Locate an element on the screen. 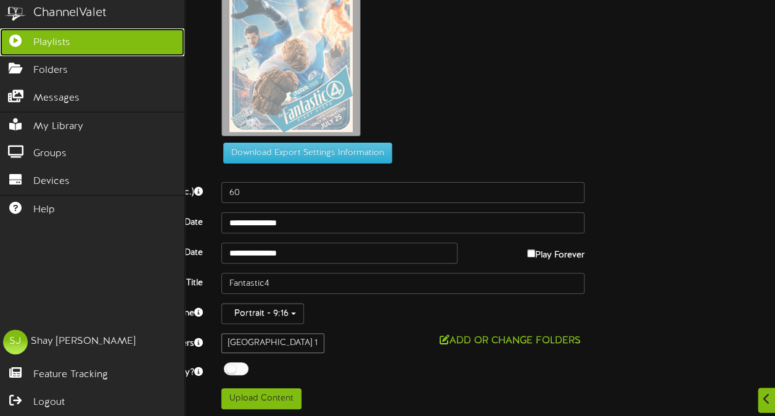  button: Download Export Settings Information is located at coordinates (308, 153).